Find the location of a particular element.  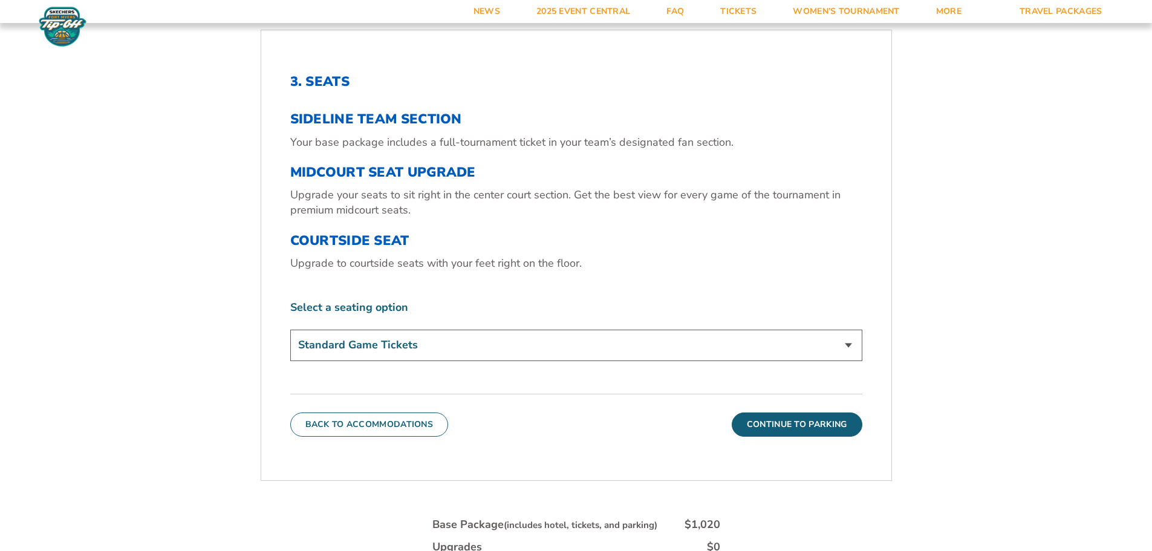

label: Select a seating option is located at coordinates (577, 307).